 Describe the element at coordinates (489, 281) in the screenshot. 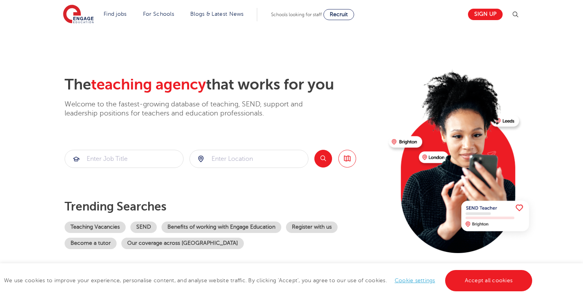

I see `a: Accept all cookies` at that location.